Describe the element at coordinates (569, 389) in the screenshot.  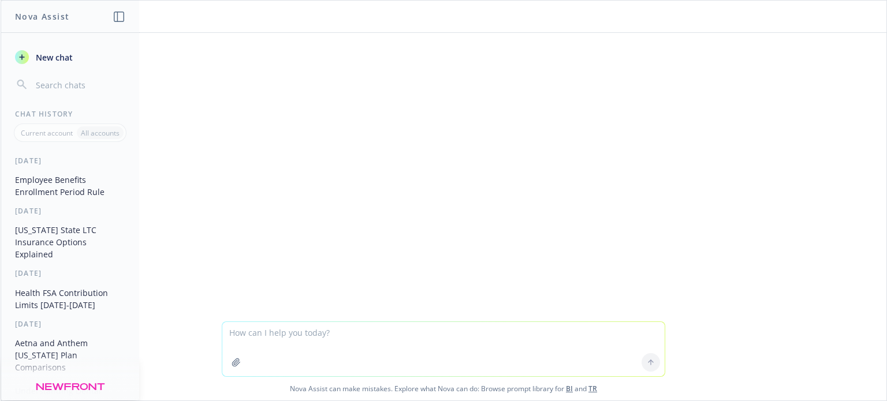
I see `a: BI` at that location.